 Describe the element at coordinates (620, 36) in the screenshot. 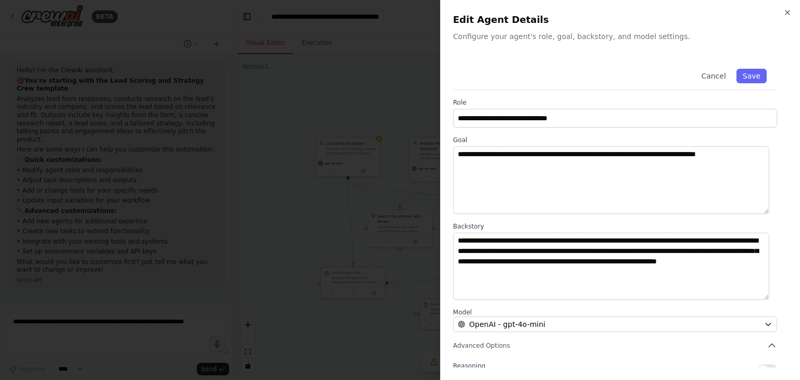

I see `p: Configure your agent's role, goal, backstory, and model settings.` at that location.